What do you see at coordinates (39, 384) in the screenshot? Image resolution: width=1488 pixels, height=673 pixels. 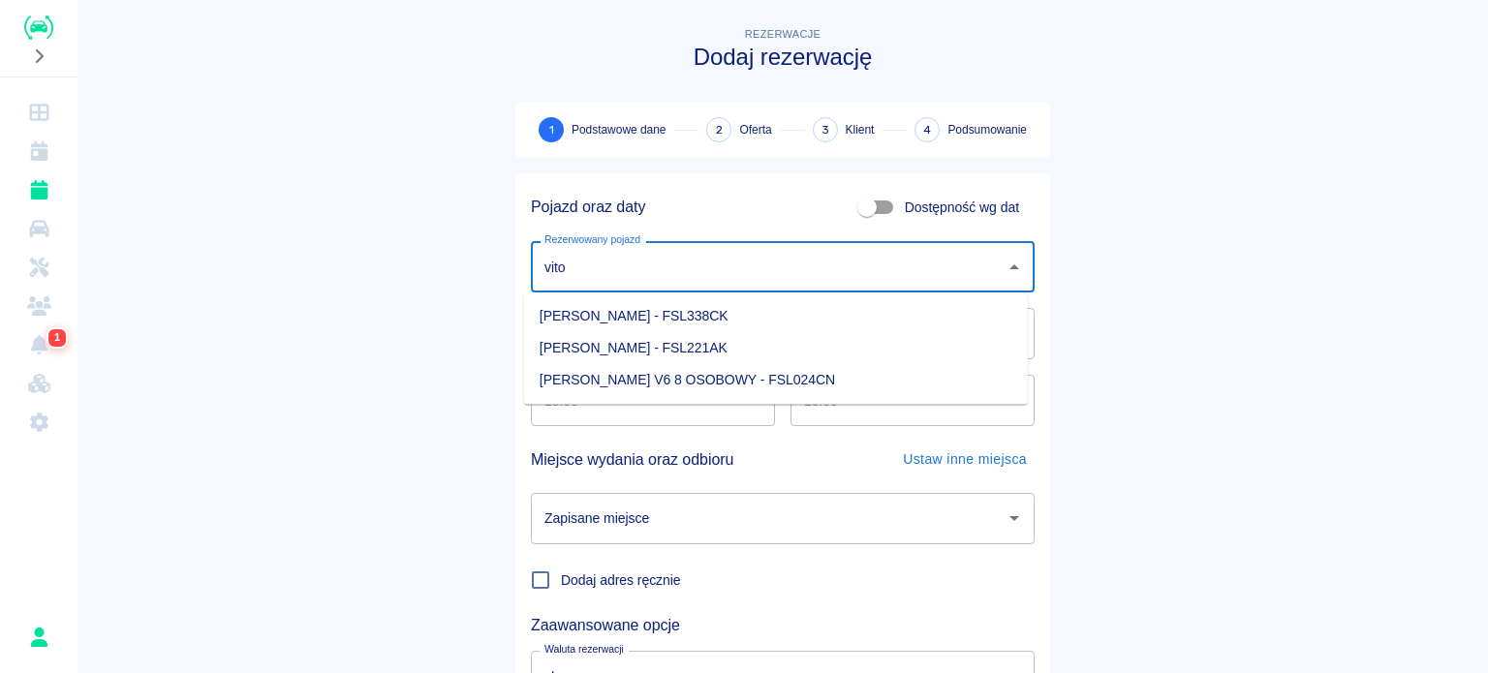 I see `a: Widget WWW` at bounding box center [39, 384].